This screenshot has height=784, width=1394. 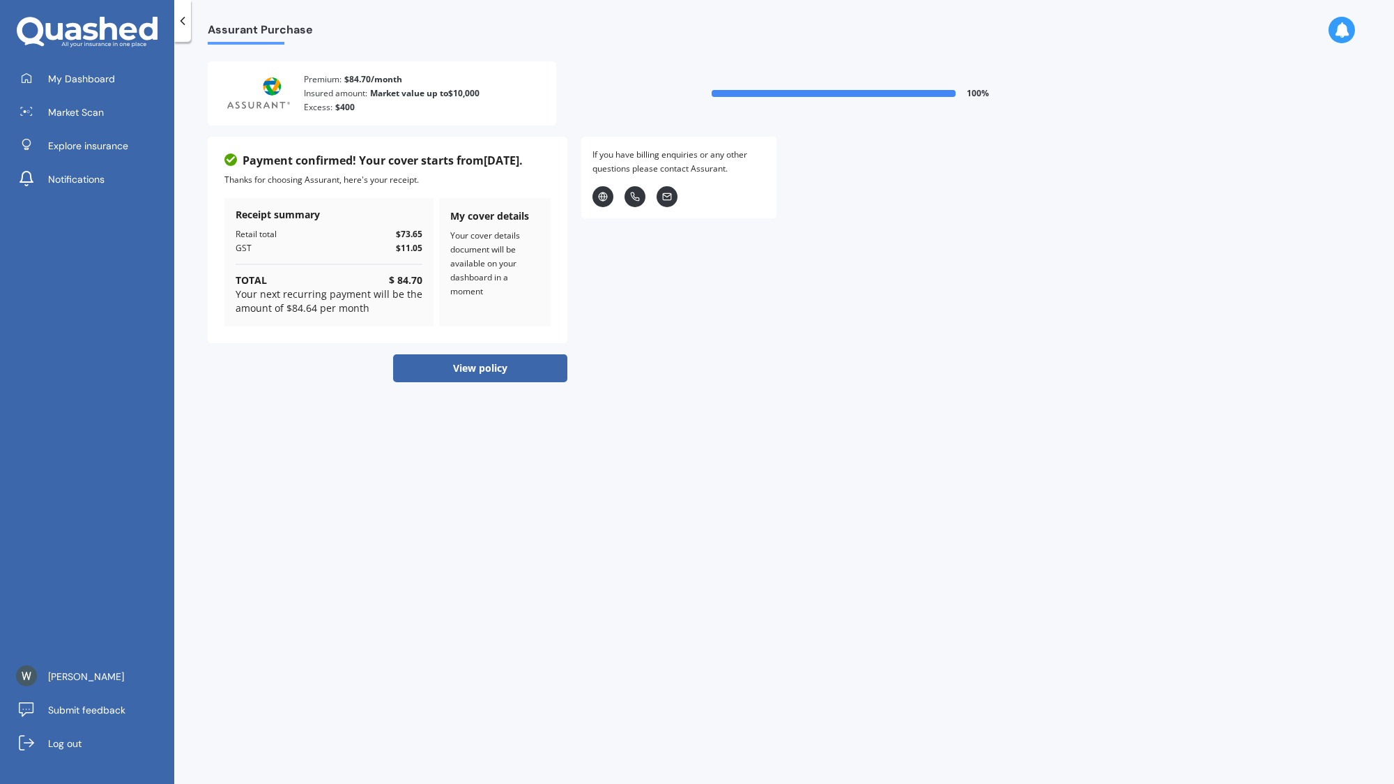 What do you see at coordinates (323, 79) in the screenshot?
I see `span: Premium:` at bounding box center [323, 79].